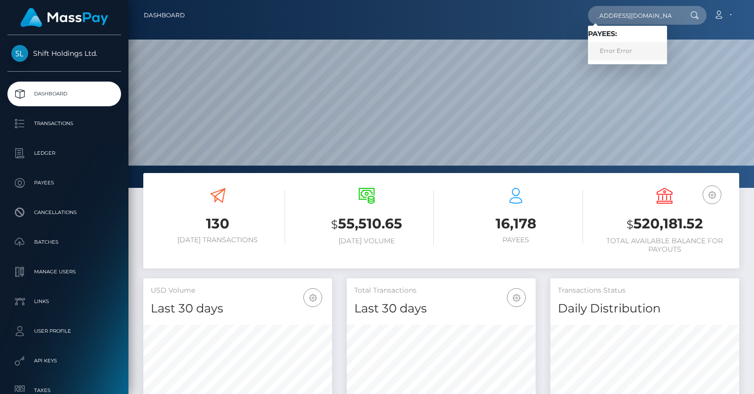 This screenshot has height=394, width=754. I want to click on p: Dashboard, so click(64, 94).